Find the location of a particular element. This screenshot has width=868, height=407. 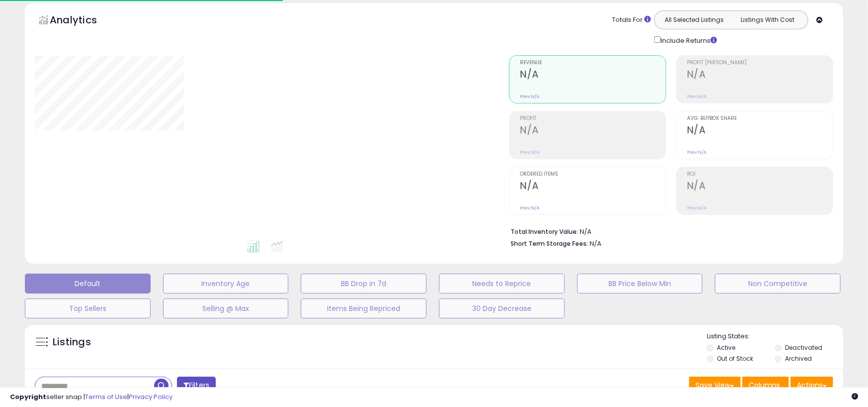

button: Default is located at coordinates (87, 283).